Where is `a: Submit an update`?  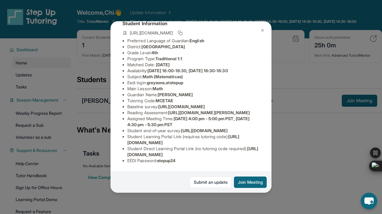 a: Submit an update is located at coordinates (210, 182).